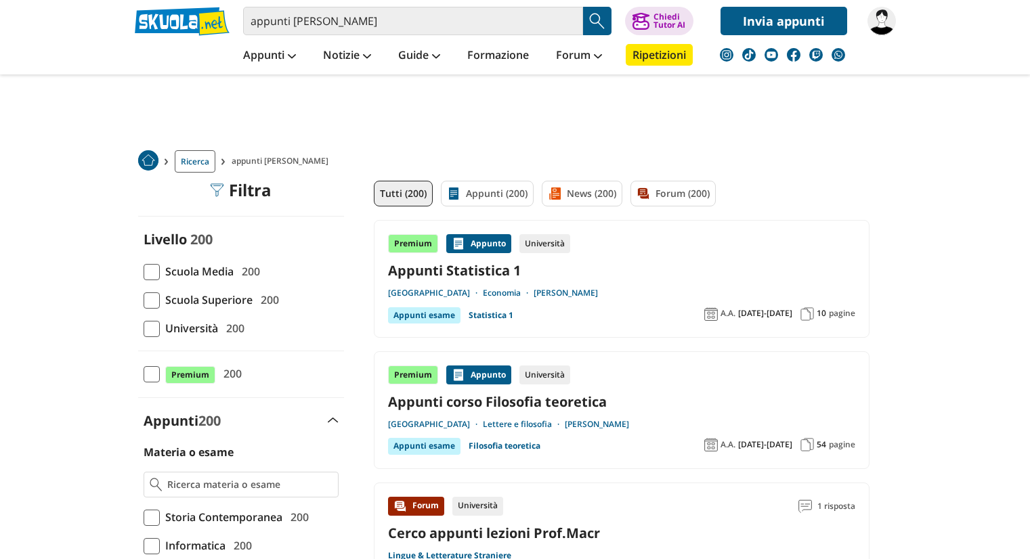 This screenshot has width=1030, height=559. I want to click on span: Scuola Media, so click(196, 272).